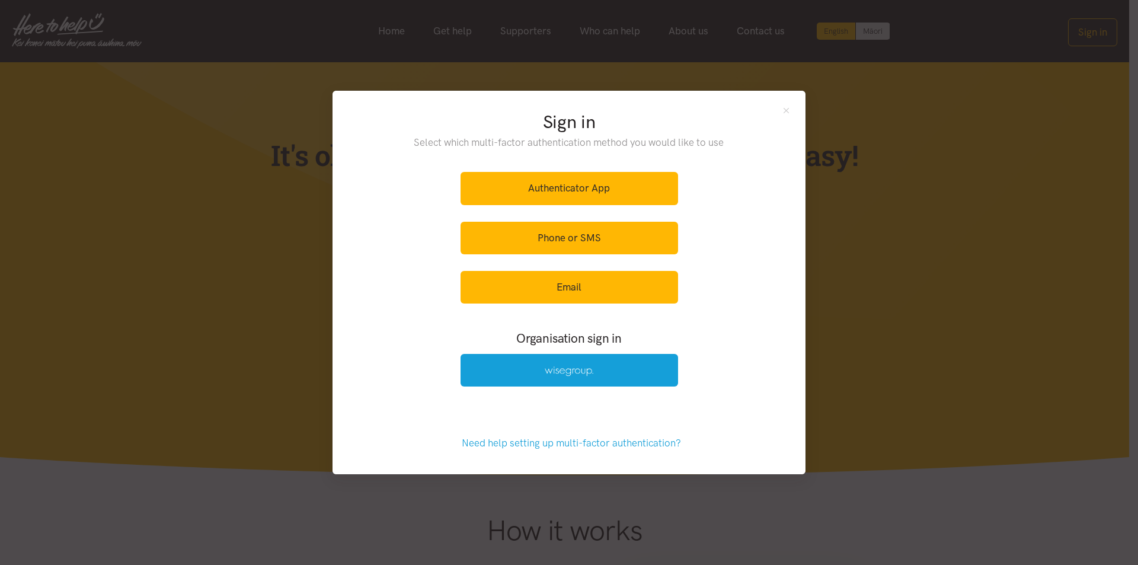 The image size is (1138, 565). Describe the element at coordinates (569, 287) in the screenshot. I see `a: Email` at that location.